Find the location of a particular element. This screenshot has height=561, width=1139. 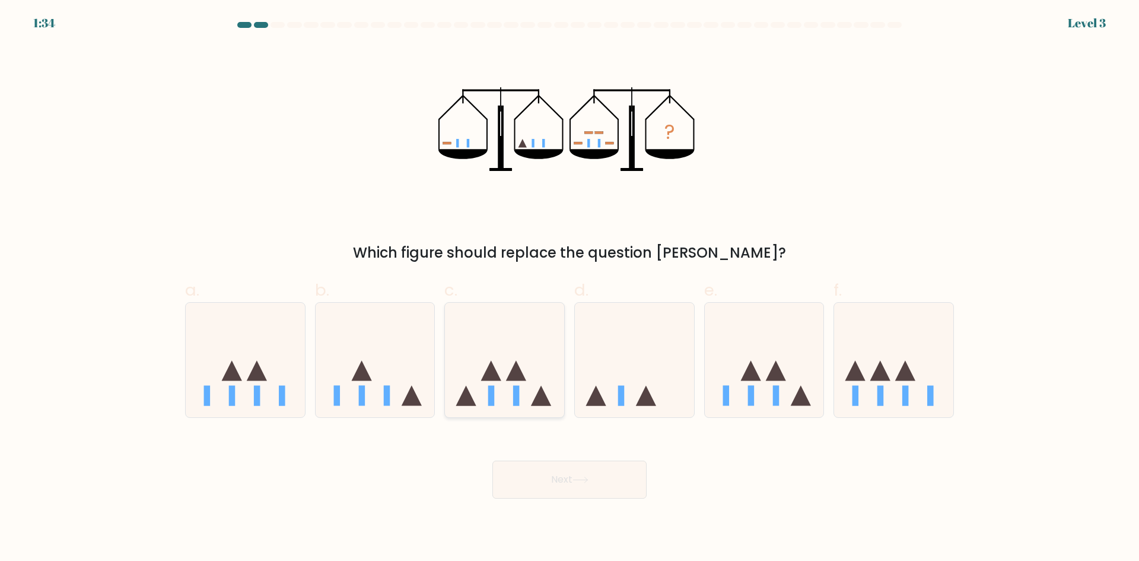

span: b. is located at coordinates (322, 290).